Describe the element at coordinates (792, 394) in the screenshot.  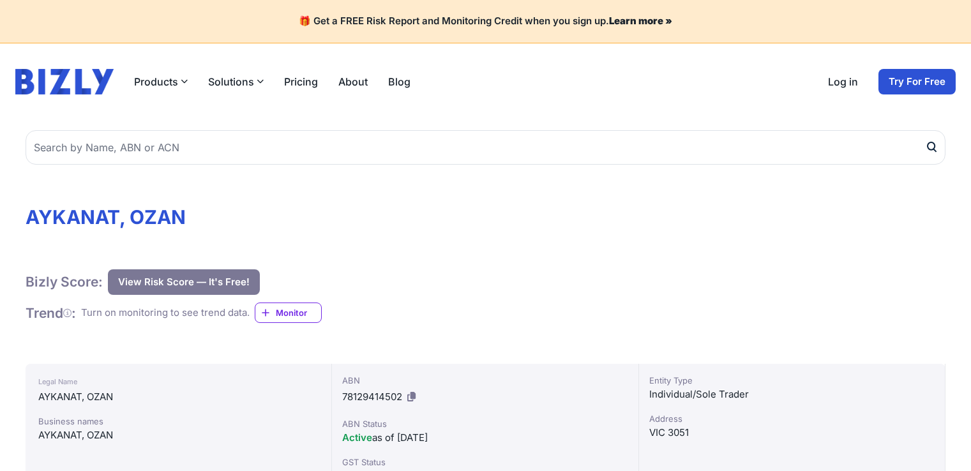
I see `div: Individual/Sole Trader` at that location.